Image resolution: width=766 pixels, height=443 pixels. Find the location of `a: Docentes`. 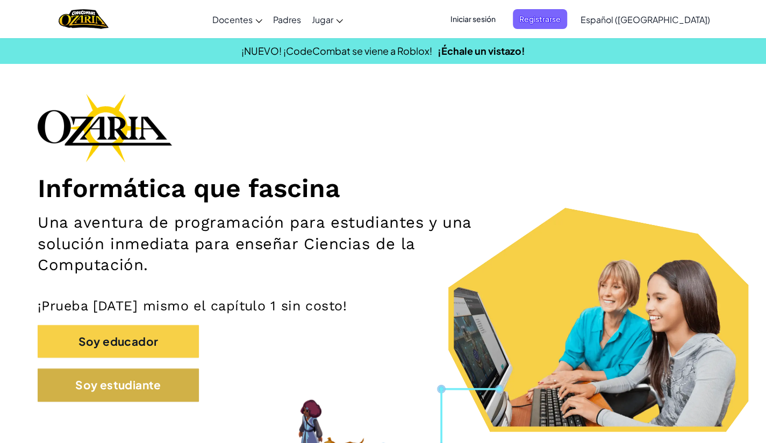

a: Docentes is located at coordinates (237, 19).